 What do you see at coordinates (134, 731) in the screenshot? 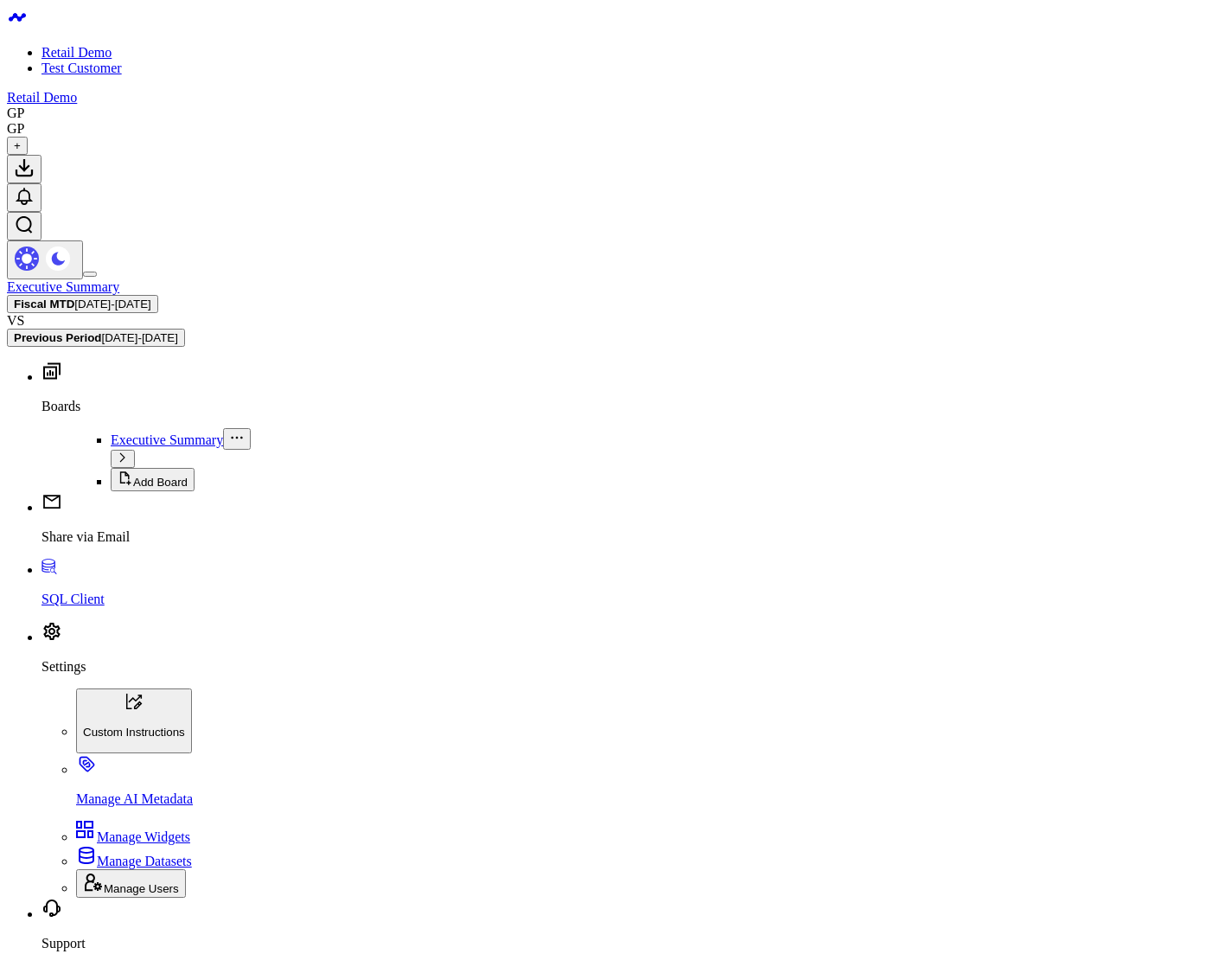
I see `p: Custom Instructions` at bounding box center [134, 731].